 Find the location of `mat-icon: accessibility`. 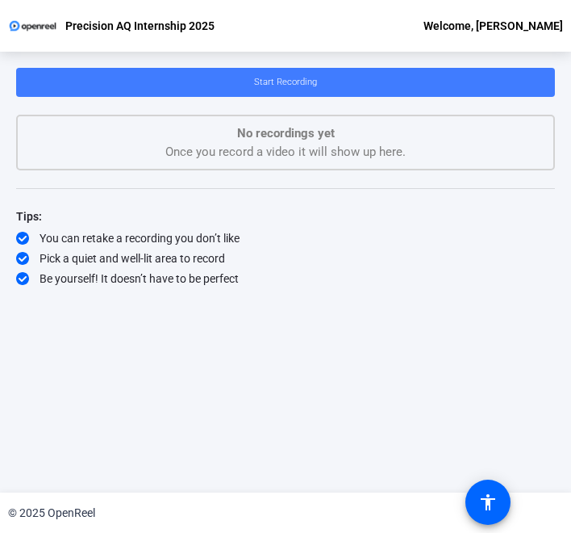

mat-icon: accessibility is located at coordinates (488, 502).